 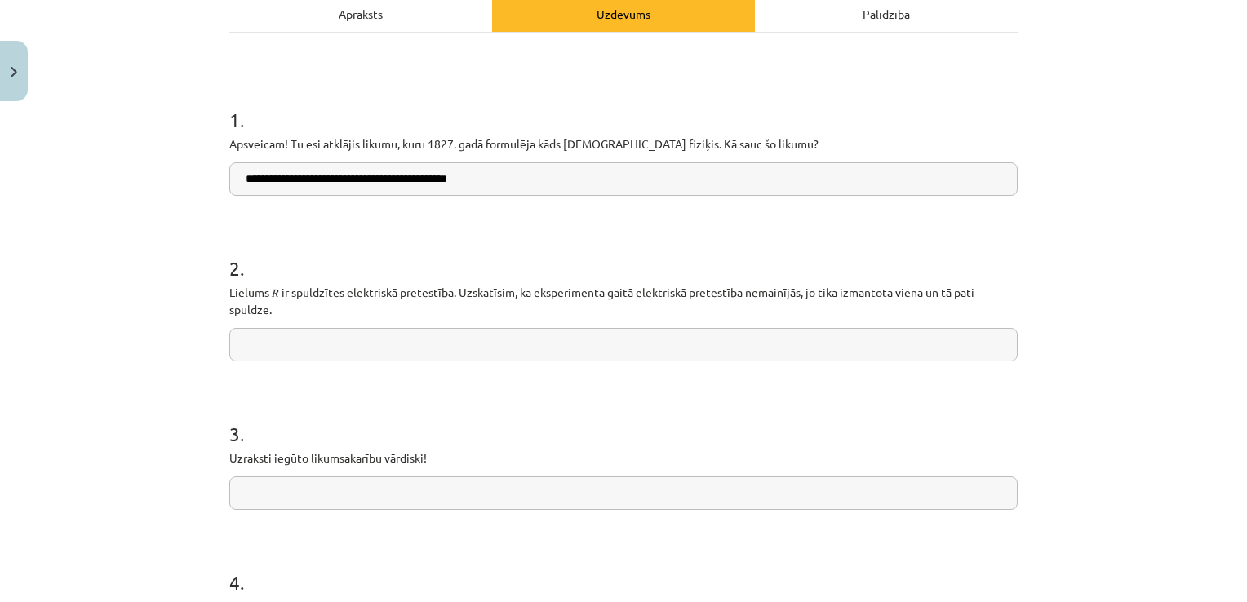 I want to click on h1: 3 ., so click(x=624, y=420).